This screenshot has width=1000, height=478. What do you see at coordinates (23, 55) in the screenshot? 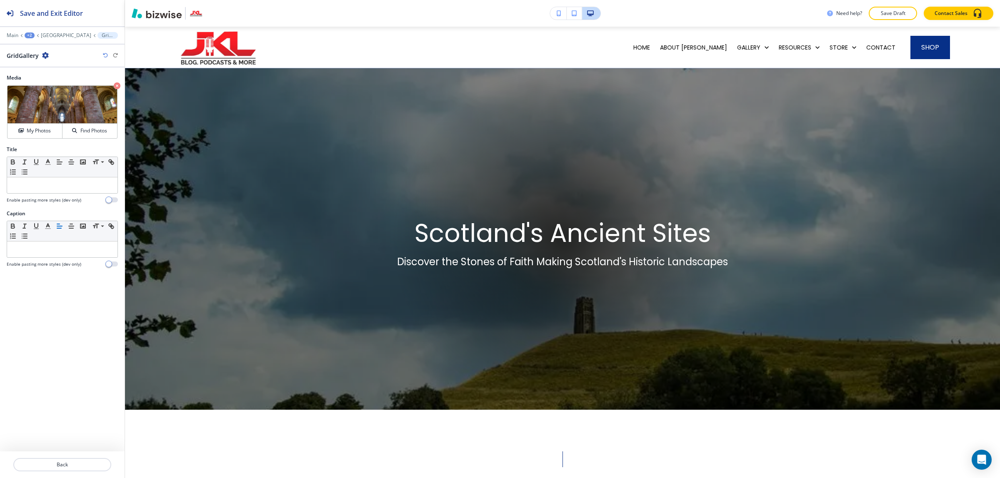
I see `h2: GridGallery` at bounding box center [23, 55].